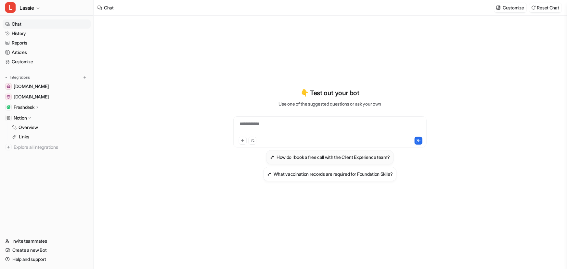 The width and height of the screenshot is (567, 269). Describe the element at coordinates (46, 24) in the screenshot. I see `a: Chat` at that location.